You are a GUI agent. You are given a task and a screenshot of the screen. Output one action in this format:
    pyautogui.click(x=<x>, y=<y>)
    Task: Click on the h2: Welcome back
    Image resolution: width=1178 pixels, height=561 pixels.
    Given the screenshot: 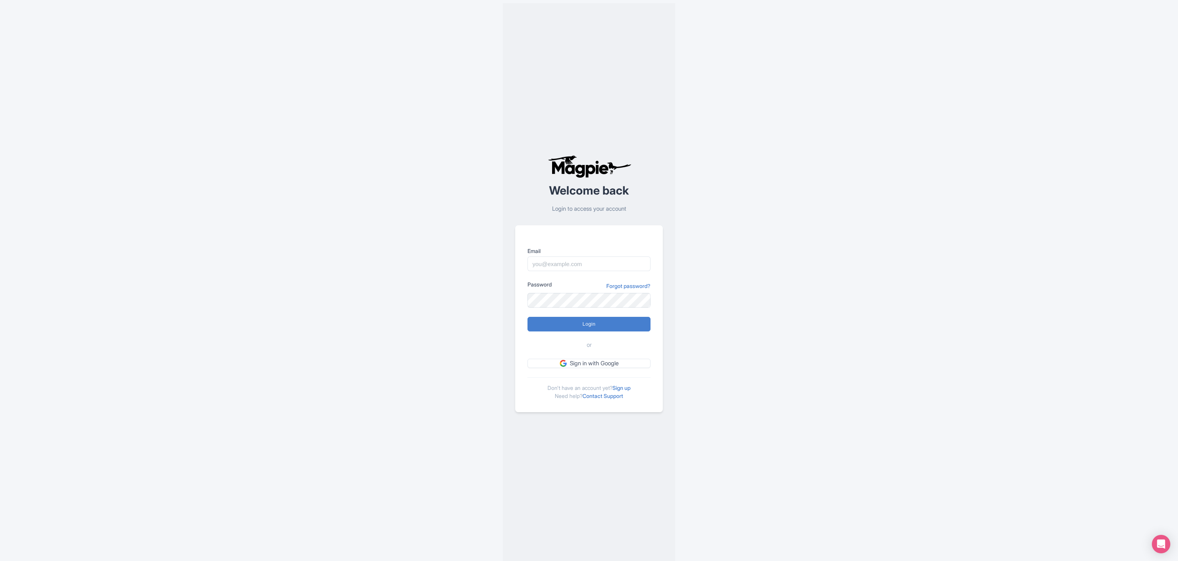 What is the action you would take?
    pyautogui.click(x=589, y=190)
    